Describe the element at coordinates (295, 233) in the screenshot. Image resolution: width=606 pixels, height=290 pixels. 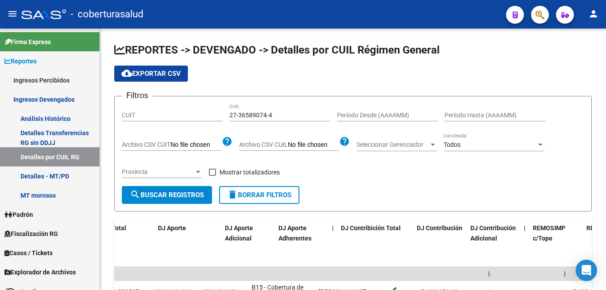
I see `span: DJ Aporte Adherentes` at that location.